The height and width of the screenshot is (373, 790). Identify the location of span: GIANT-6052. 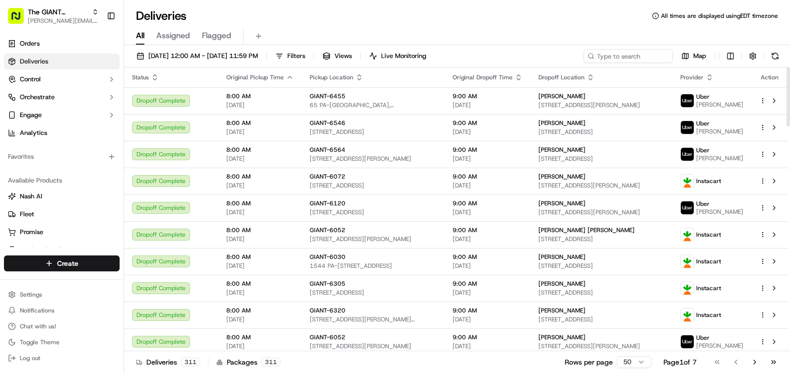
(327, 230).